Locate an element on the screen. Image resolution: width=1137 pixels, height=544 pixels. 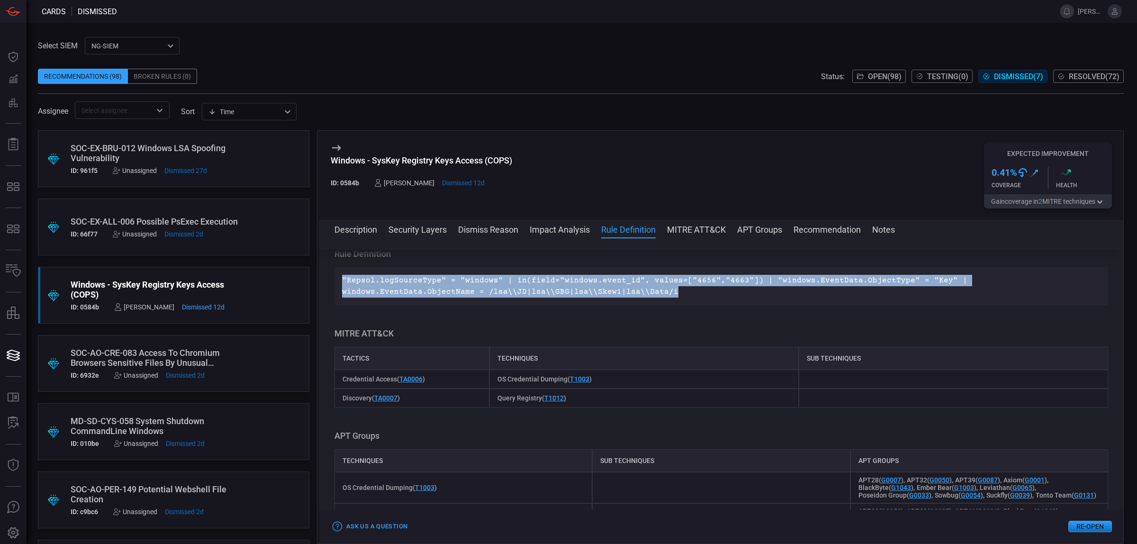
label: Select SIEM is located at coordinates (58, 45).